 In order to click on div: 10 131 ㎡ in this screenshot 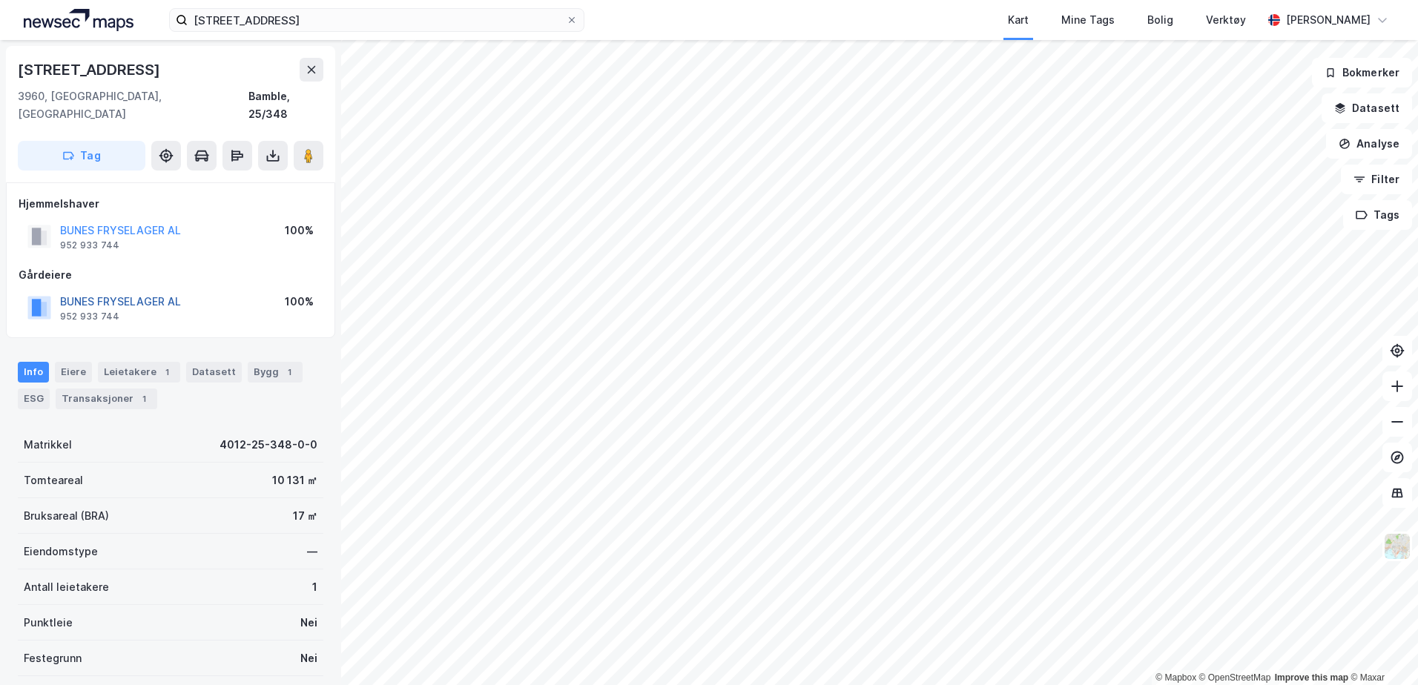, I will do `click(294, 480)`.